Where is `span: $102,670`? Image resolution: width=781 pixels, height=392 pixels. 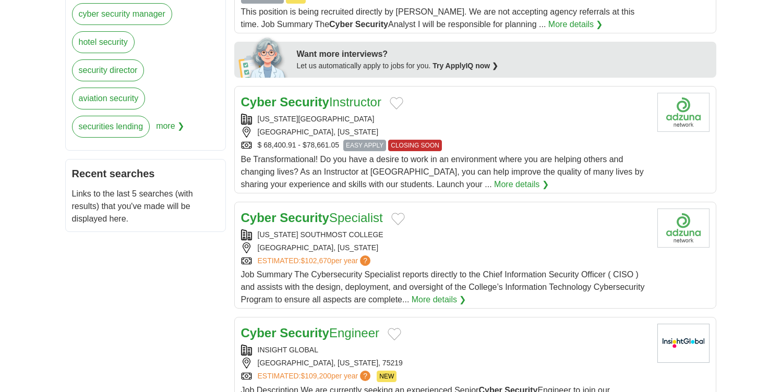
span: $102,670 is located at coordinates (316, 261).